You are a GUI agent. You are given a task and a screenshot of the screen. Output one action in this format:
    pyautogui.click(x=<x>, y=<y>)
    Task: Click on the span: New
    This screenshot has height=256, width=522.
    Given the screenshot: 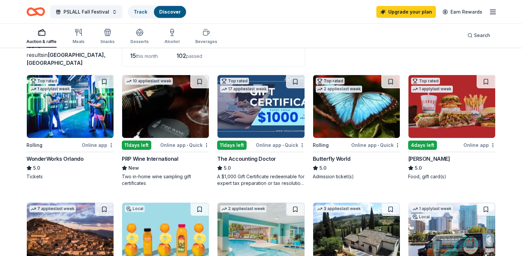 What is the action you would take?
    pyautogui.click(x=134, y=168)
    